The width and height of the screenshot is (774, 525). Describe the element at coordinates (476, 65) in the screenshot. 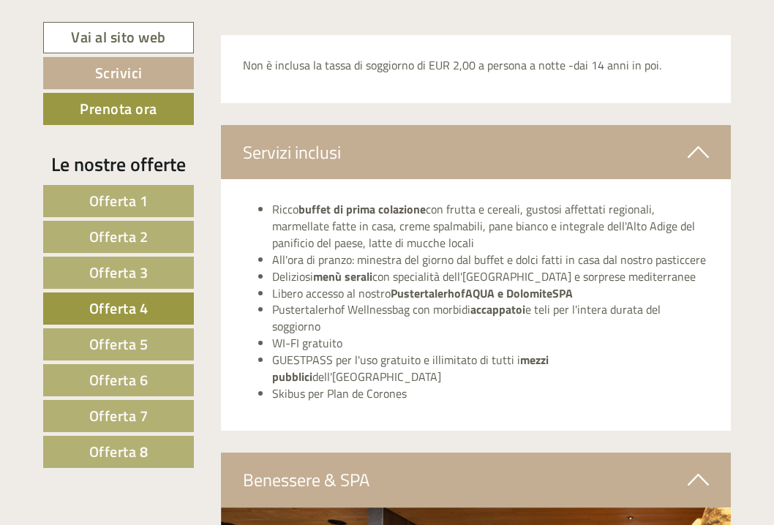

I see `p: Non è inclusa la tassa di soggiorno di EUR 2,00 a persona a notte -dai 14 anni in poi.` at that location.